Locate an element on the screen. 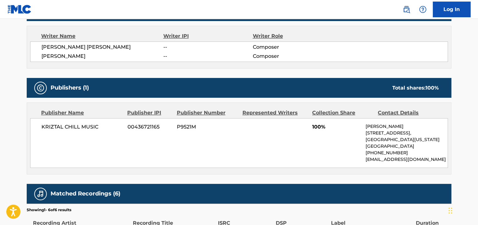 Image resolution: width=478 pixels, height=225 pixels. div: Contact Details is located at coordinates (409, 113).